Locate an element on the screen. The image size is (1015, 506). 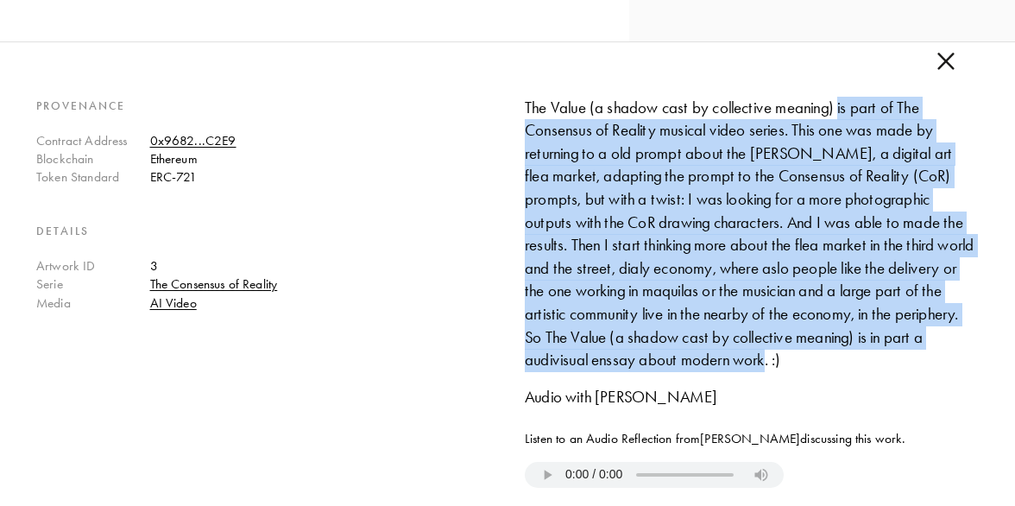
div: Token Standard is located at coordinates (93, 177).